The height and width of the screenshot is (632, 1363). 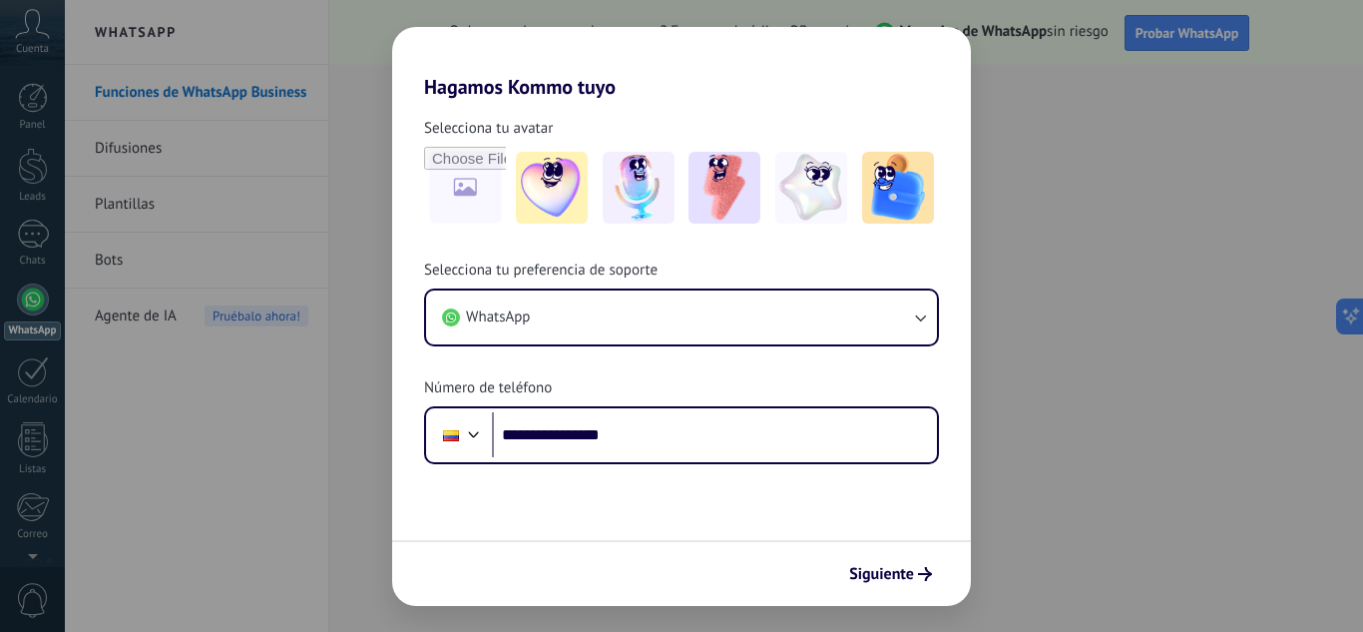 What do you see at coordinates (488, 129) in the screenshot?
I see `span: Selecciona tu avatar` at bounding box center [488, 129].